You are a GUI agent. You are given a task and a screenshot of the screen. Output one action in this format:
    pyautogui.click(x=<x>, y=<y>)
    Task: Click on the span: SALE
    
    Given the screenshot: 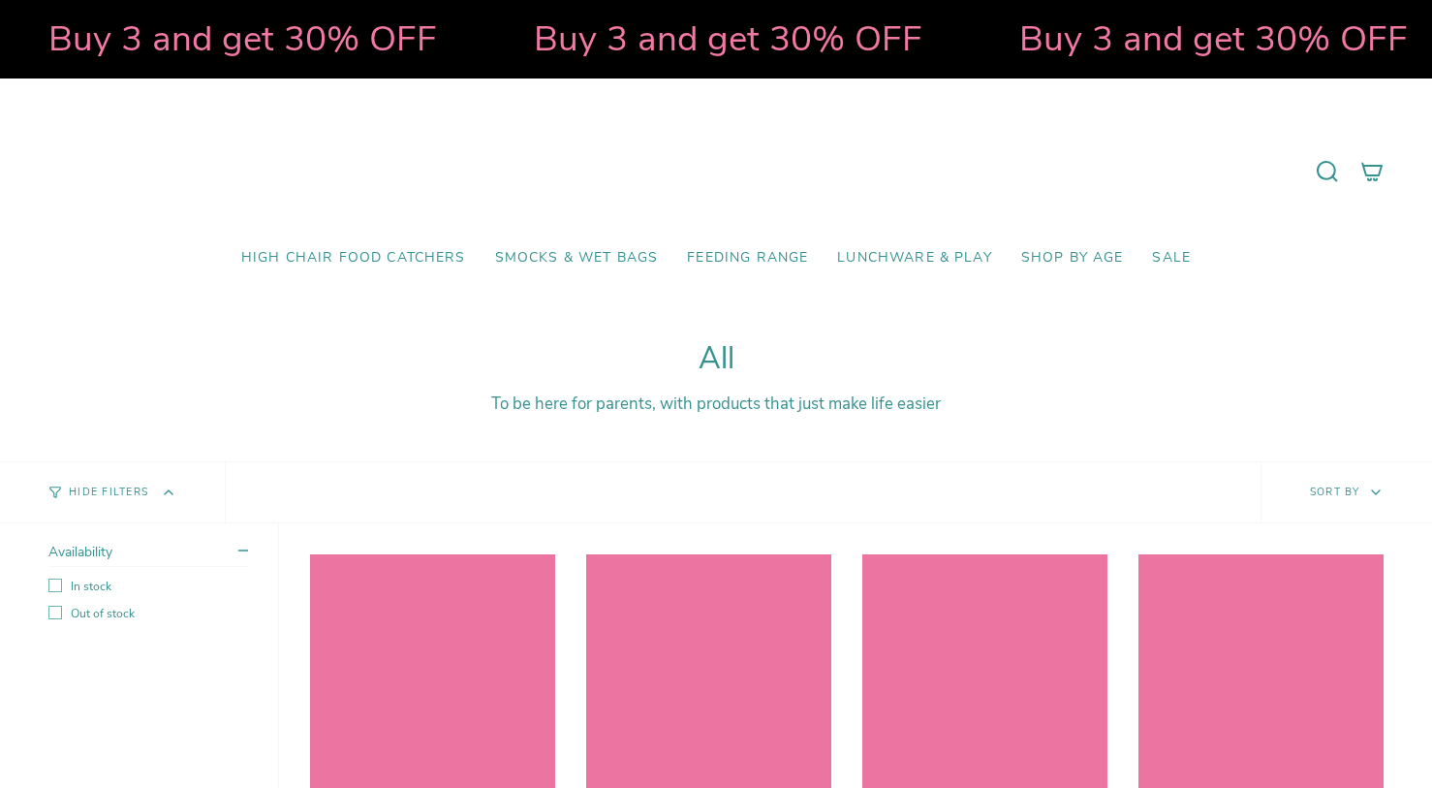 What is the action you would take?
    pyautogui.click(x=1171, y=258)
    